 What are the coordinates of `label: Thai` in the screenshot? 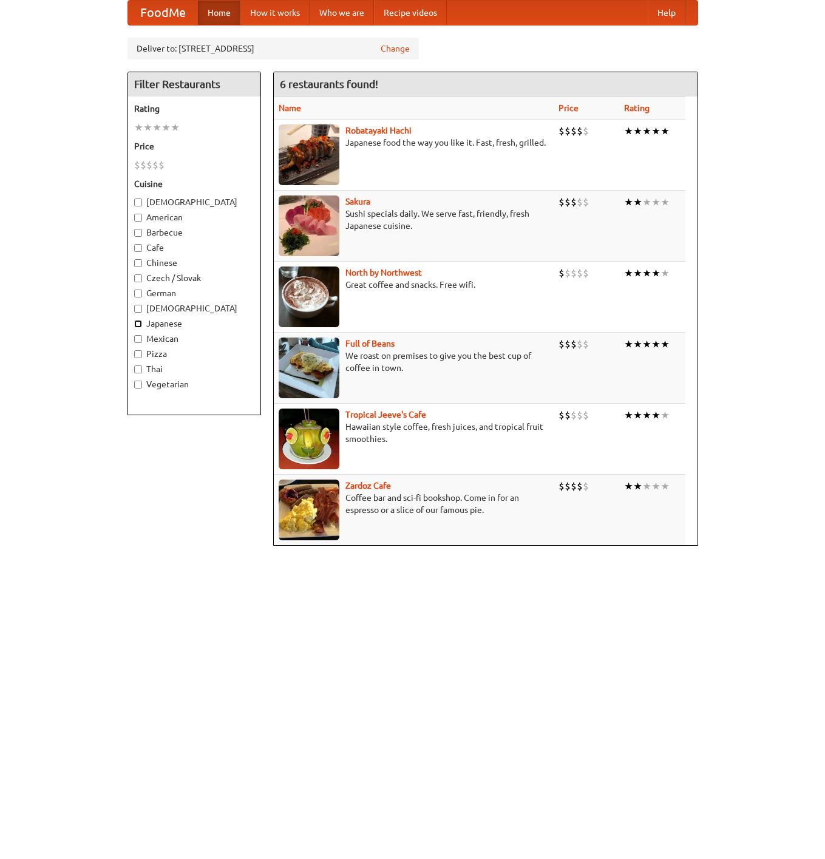 It's located at (194, 369).